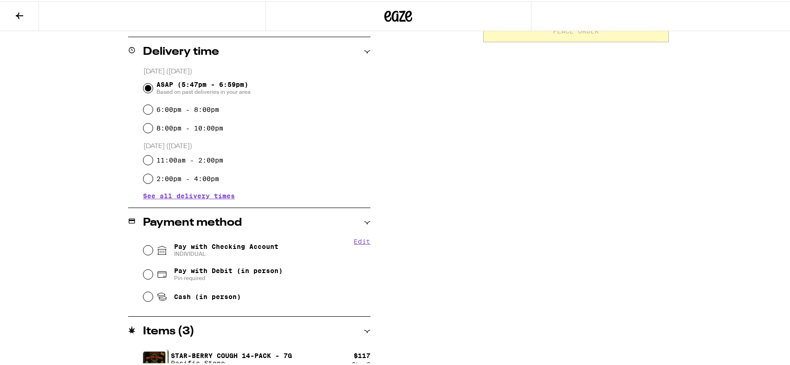 Image resolution: width=790 pixels, height=365 pixels. Describe the element at coordinates (228, 277) in the screenshot. I see `span: Pin required` at that location.